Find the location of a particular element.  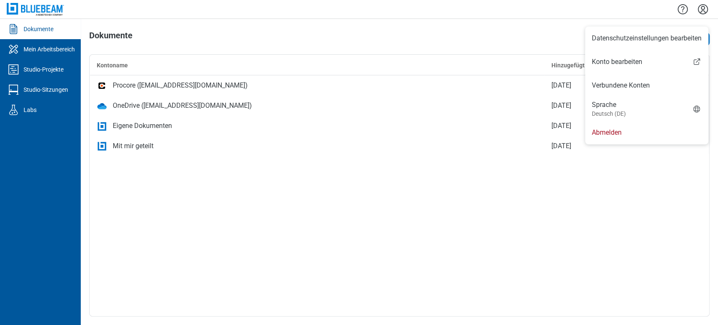

div: Studio-Projekte is located at coordinates (43, 69).